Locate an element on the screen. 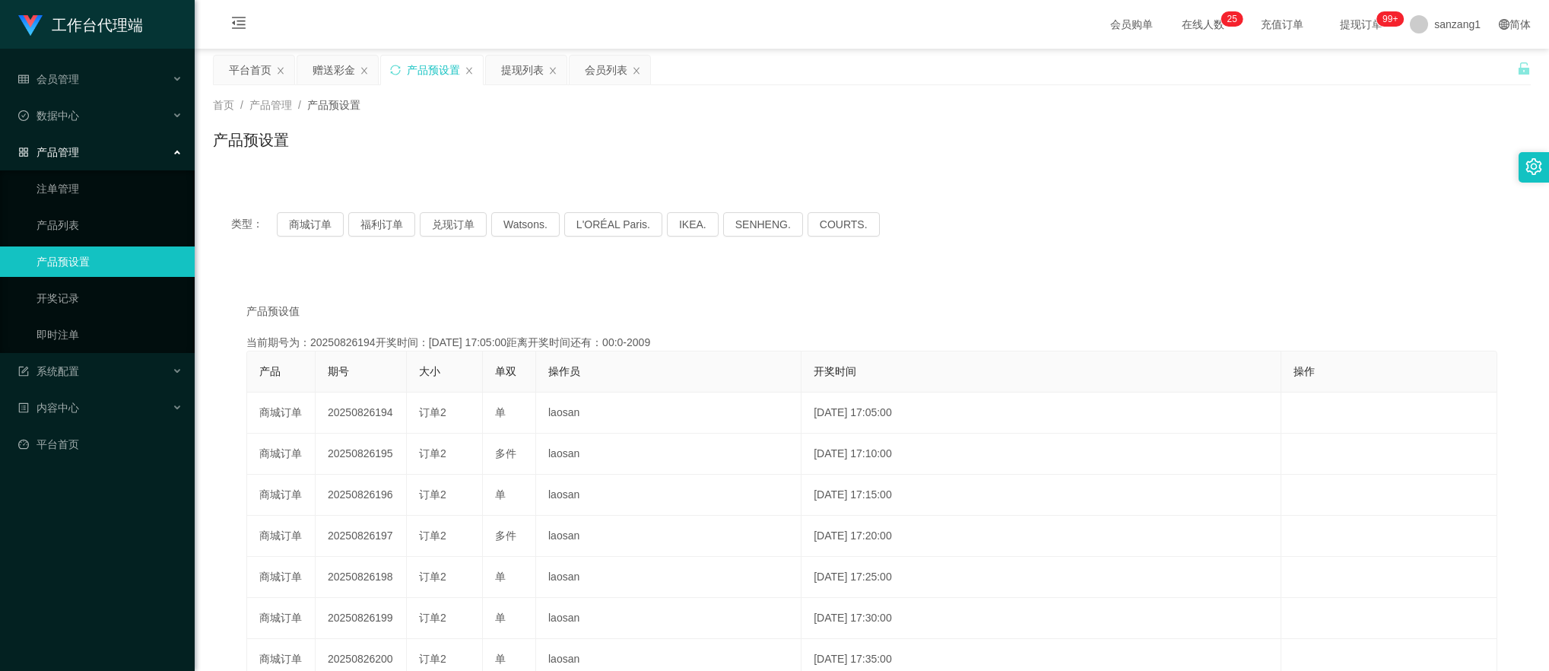 The image size is (1549, 671). button: IKEA. is located at coordinates (693, 224).